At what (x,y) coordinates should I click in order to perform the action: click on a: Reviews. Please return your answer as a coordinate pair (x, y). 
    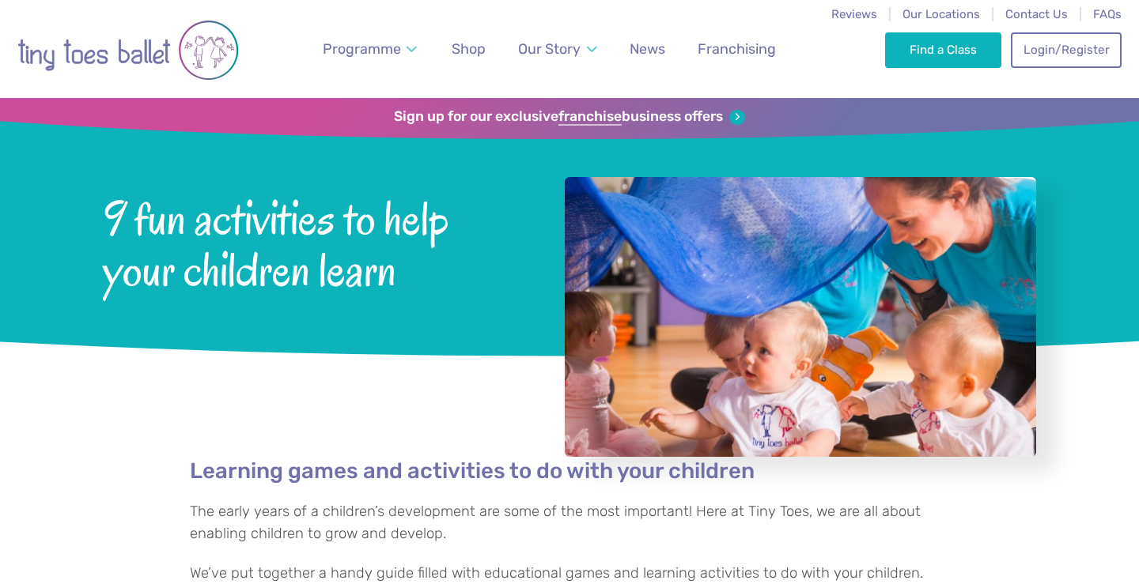
    Looking at the image, I should click on (854, 14).